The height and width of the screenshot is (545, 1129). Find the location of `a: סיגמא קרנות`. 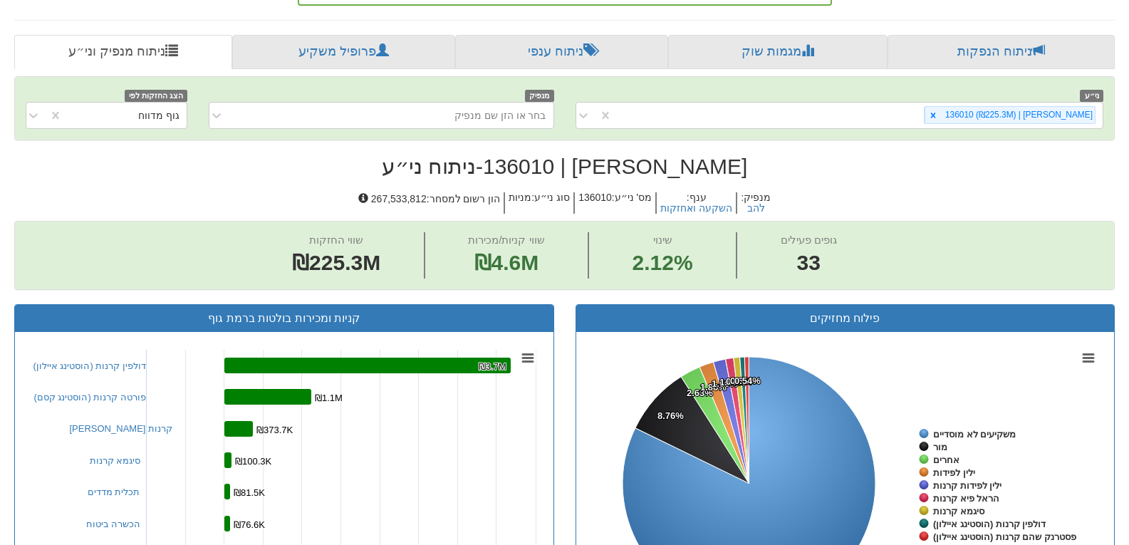

a: סיגמא קרנות is located at coordinates (115, 460).